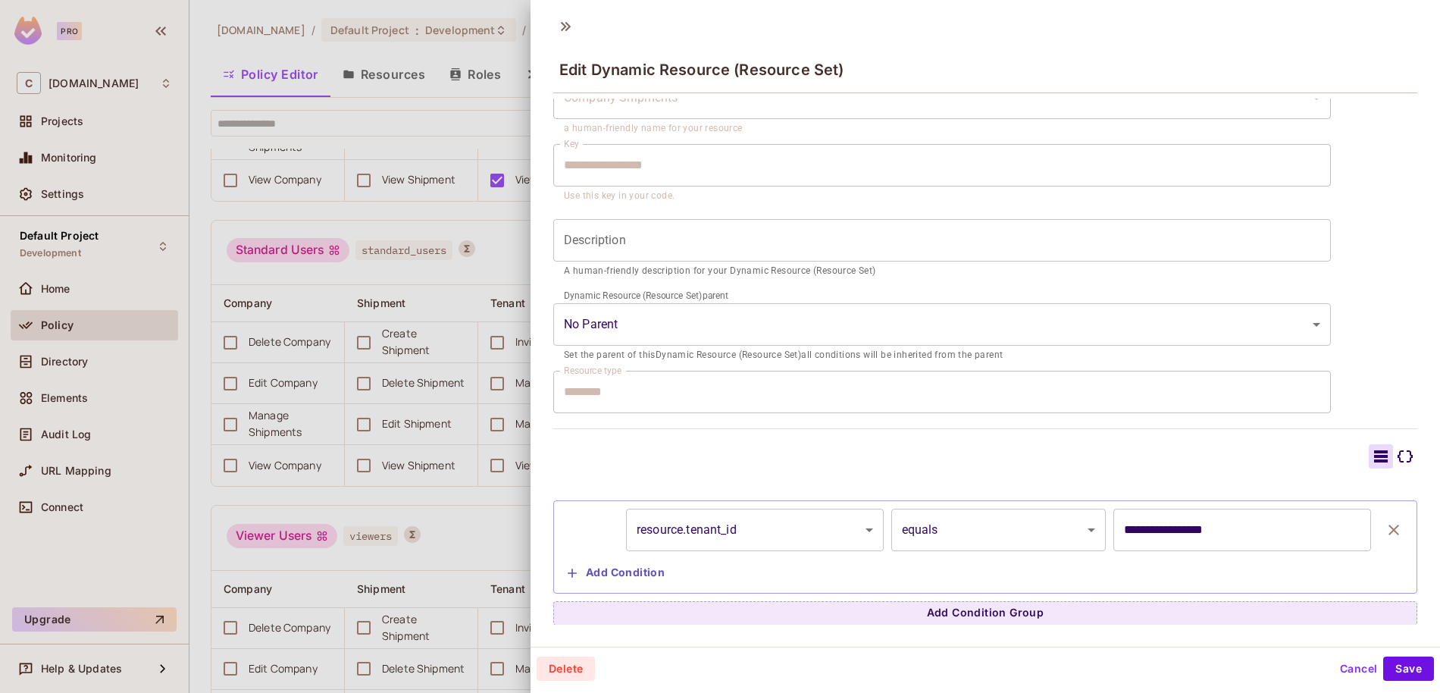 The height and width of the screenshot is (693, 1440). Describe the element at coordinates (572, 143) in the screenshot. I see `label: Key` at that location.